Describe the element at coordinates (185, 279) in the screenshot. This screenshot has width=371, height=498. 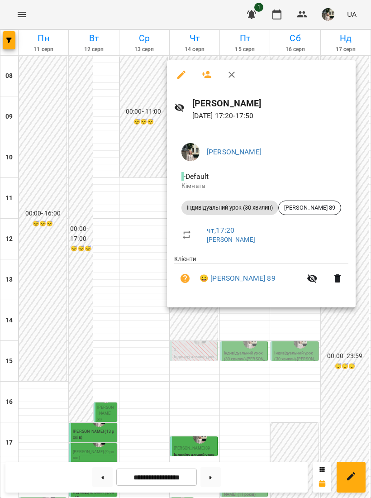
I see `button: Візит ще не сплачено. Додати оплату?` at that location.